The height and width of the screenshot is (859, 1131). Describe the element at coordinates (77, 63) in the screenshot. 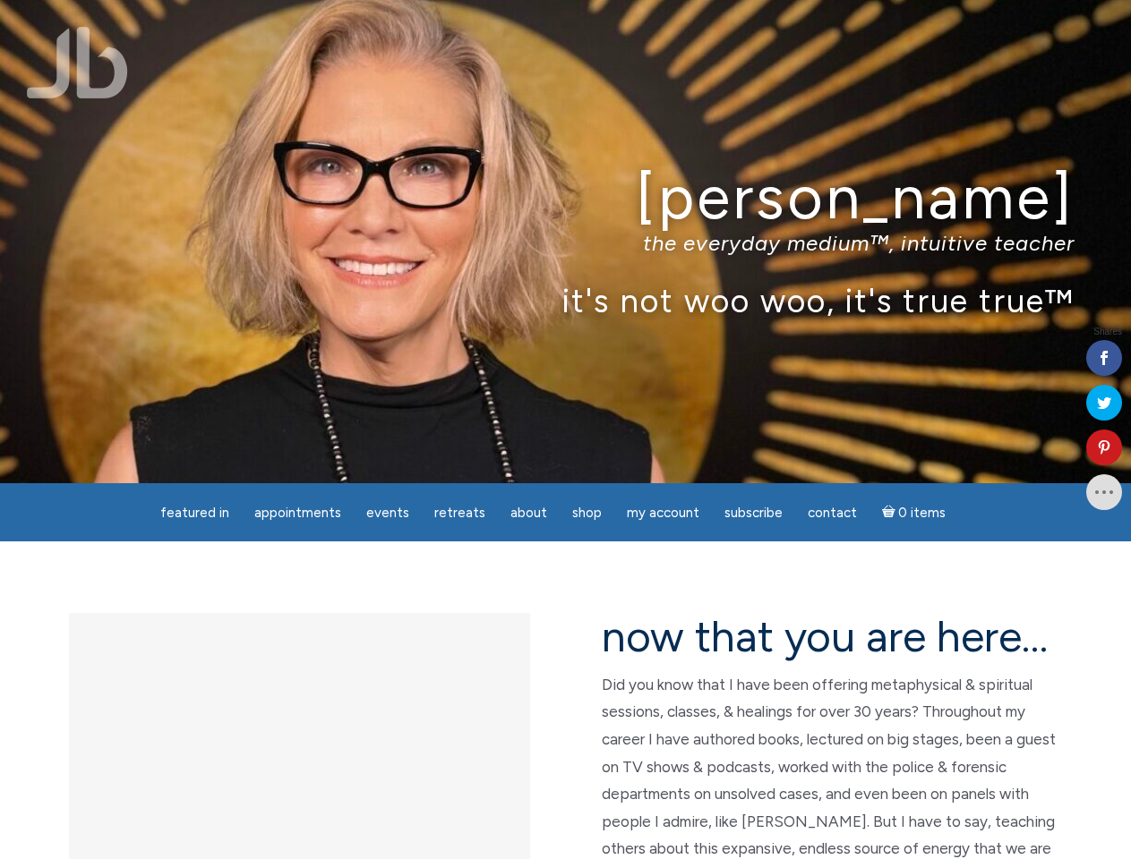

I see `a: Jamie Butler. The Everyday Medium` at that location.